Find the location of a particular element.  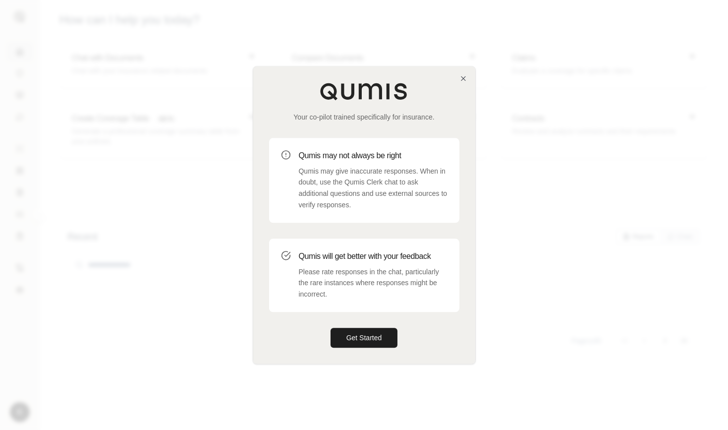

p: Qumis may give inaccurate responses. When in doubt, use the Qumis Clerk chat to ask additional qu... is located at coordinates (373, 188).